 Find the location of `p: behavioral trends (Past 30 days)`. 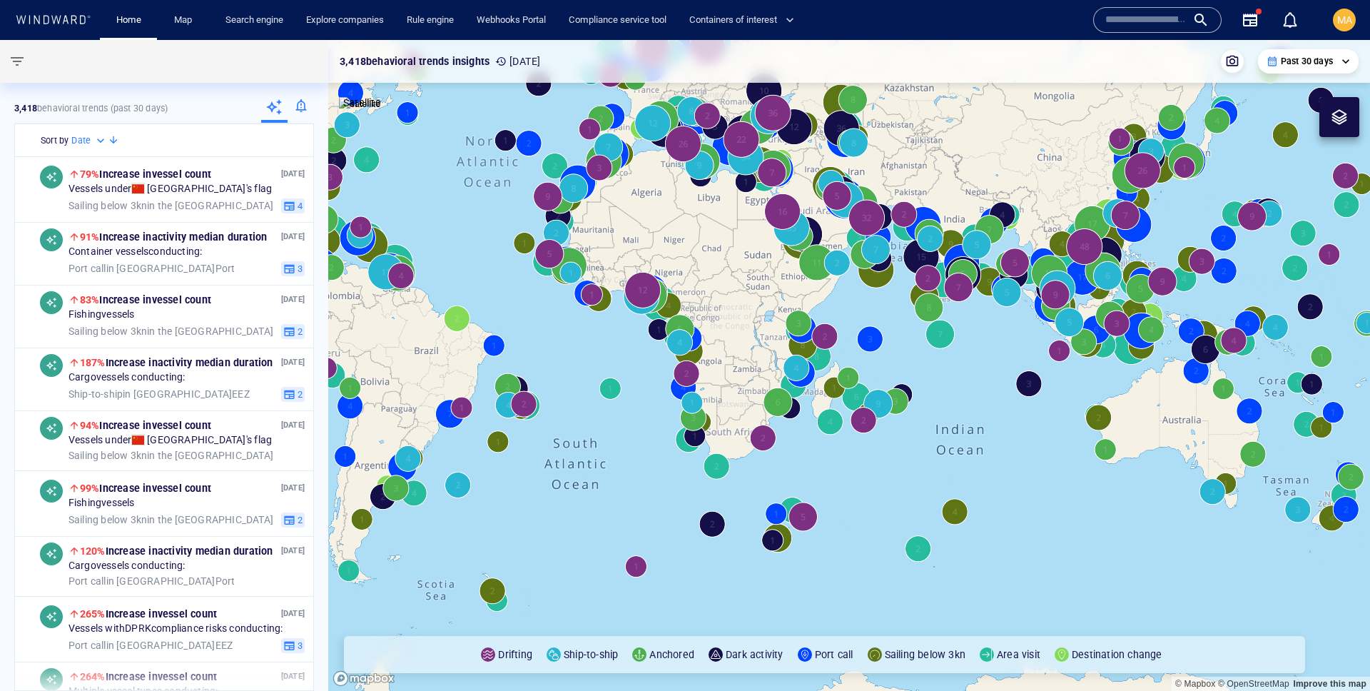

p: behavioral trends (Past 30 days) is located at coordinates (91, 108).